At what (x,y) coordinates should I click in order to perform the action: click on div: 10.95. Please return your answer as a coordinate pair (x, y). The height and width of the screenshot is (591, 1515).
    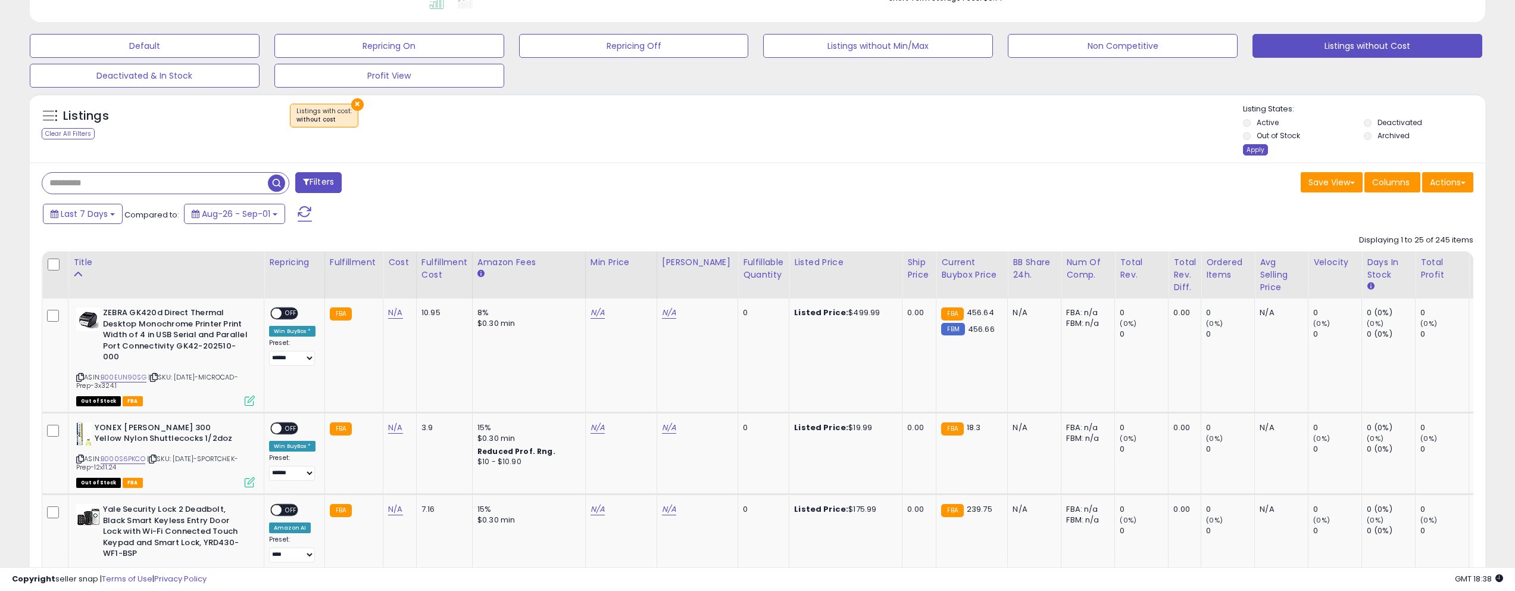
    Looking at the image, I should click on (442, 313).